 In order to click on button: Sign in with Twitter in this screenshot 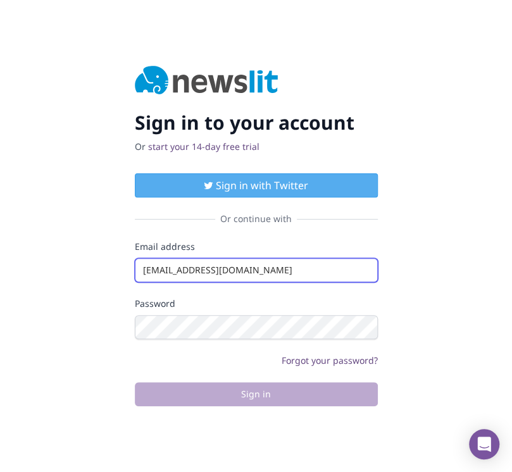, I will do `click(256, 185)`.